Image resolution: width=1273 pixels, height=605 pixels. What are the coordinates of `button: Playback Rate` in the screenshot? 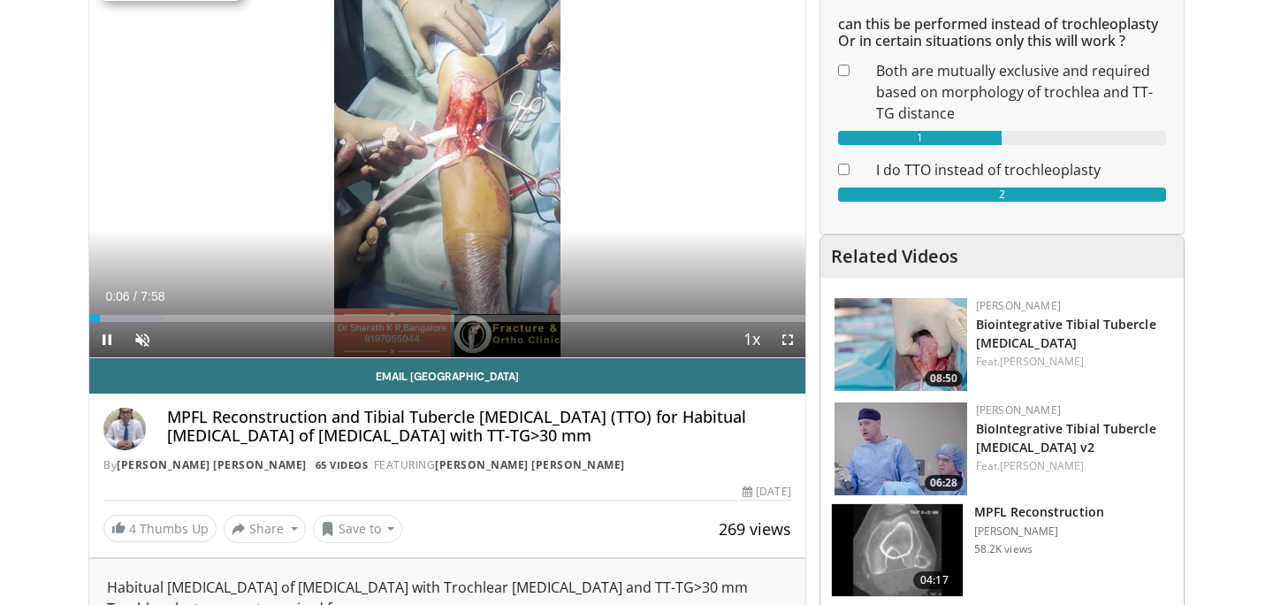 It's located at (752, 339).